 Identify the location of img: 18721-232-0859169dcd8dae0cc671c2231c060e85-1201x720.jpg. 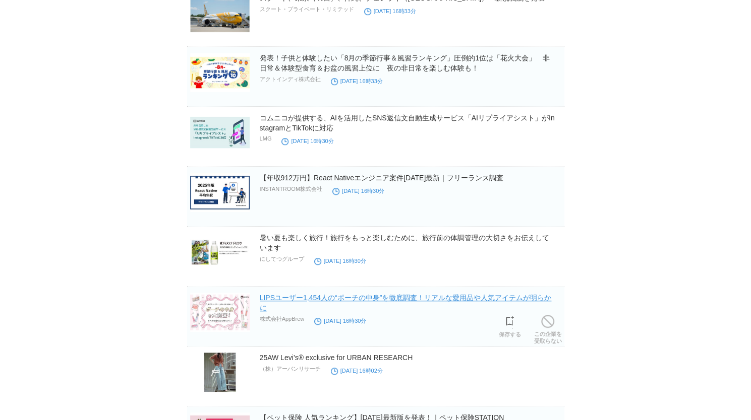
(220, 313).